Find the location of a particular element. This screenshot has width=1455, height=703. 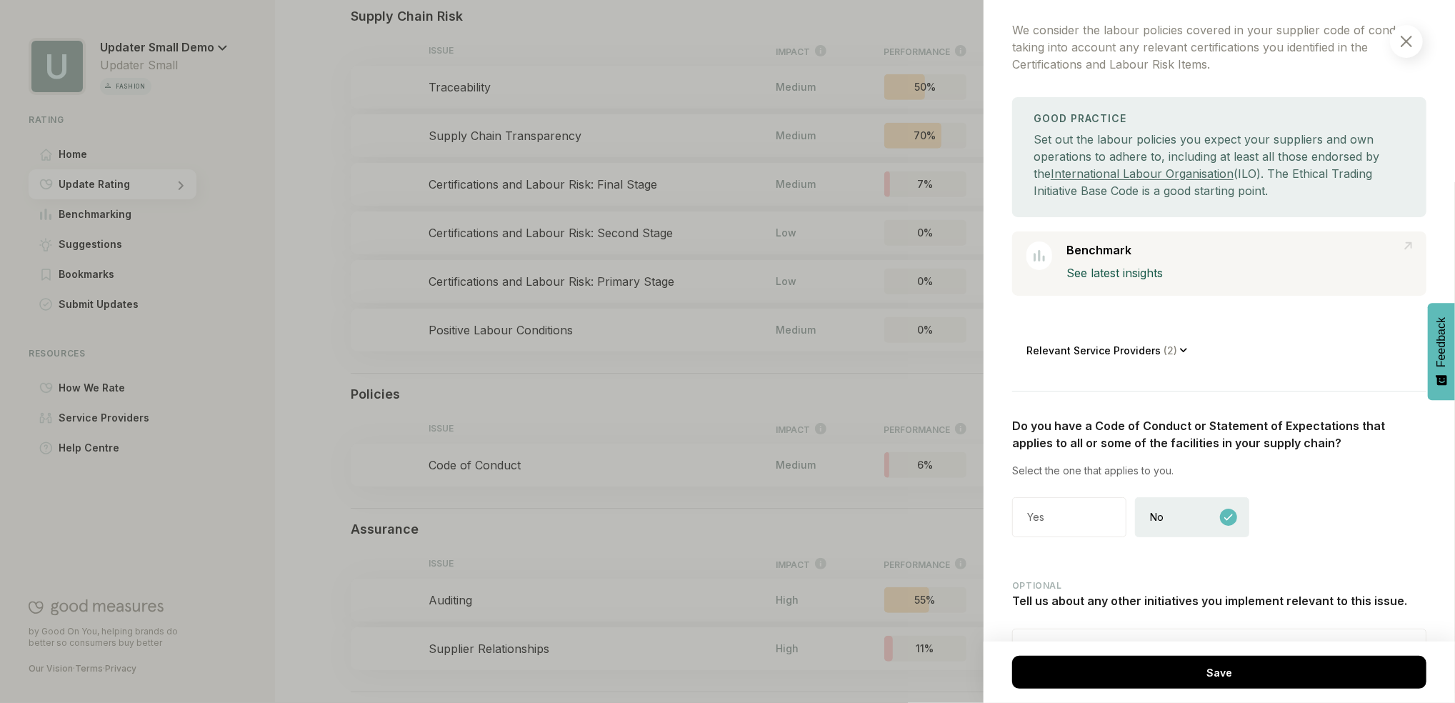

p: See latest insights is located at coordinates (1240, 273).